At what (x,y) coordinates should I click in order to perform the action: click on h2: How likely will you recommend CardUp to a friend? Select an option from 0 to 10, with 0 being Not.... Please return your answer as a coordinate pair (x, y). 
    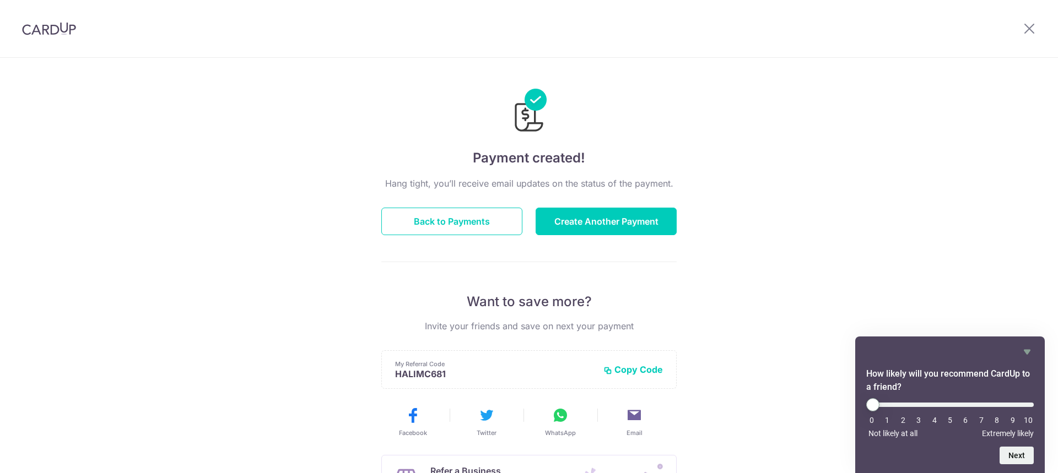
    Looking at the image, I should click on (950, 381).